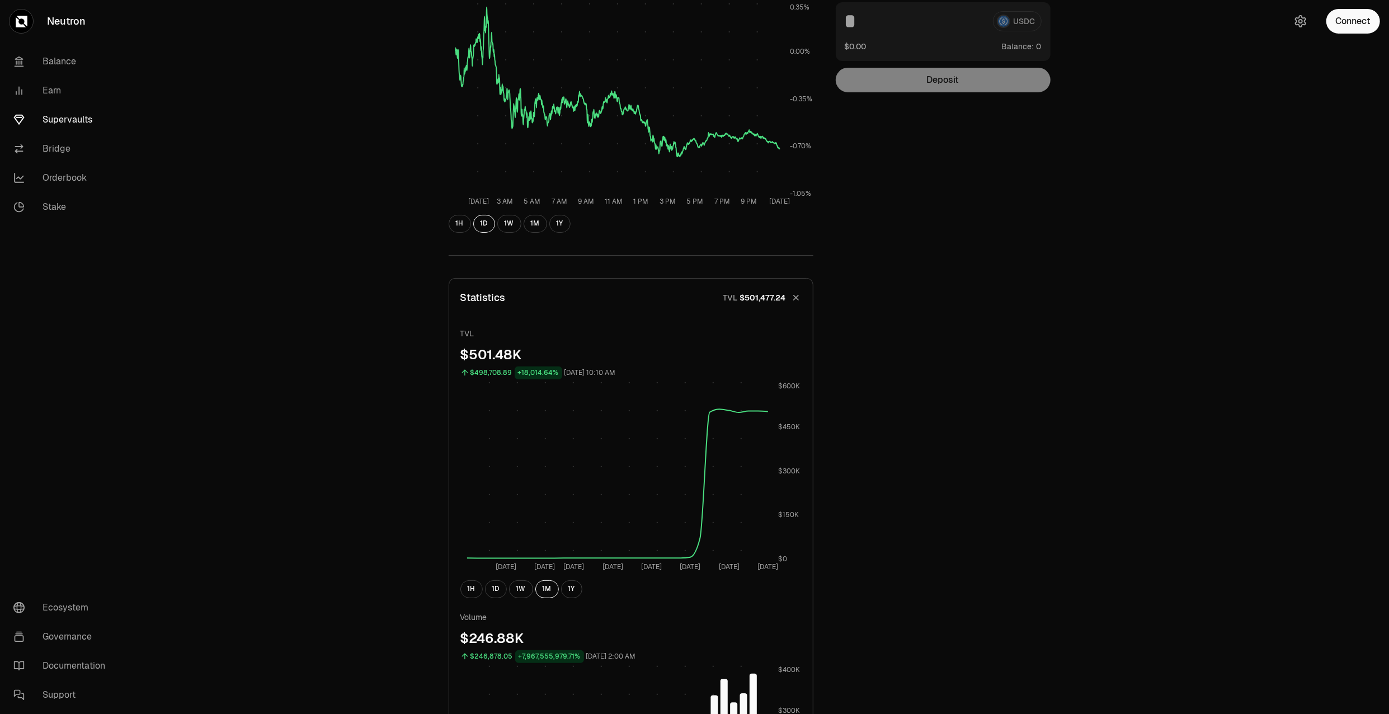 This screenshot has width=1389, height=714. I want to click on a: Balance, so click(63, 62).